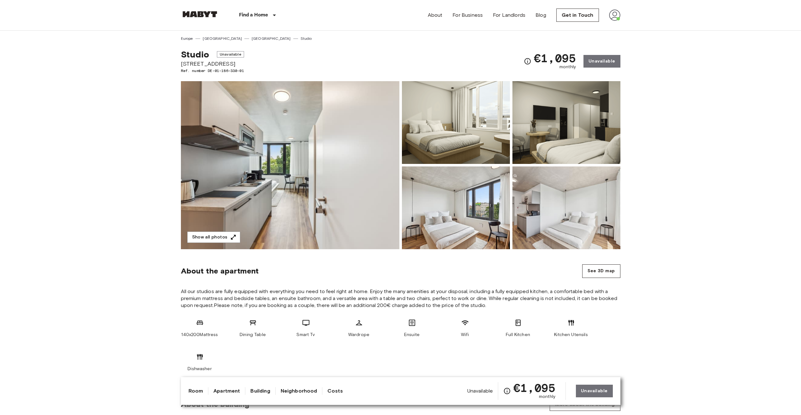  What do you see at coordinates (227, 391) in the screenshot?
I see `a: Apartment` at bounding box center [227, 391].